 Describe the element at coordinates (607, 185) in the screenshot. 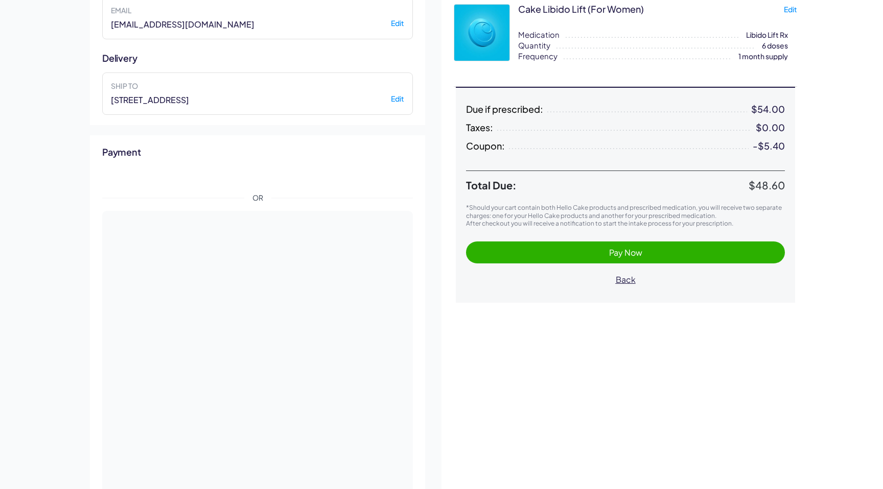

I see `span: Total Due:` at that location.